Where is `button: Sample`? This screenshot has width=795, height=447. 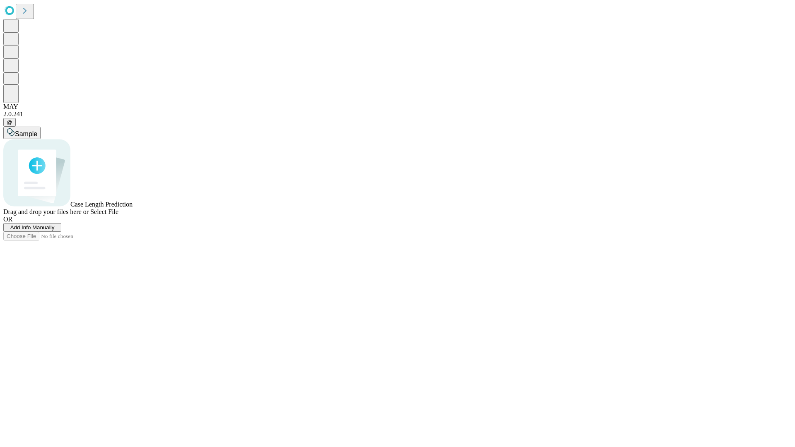
button: Sample is located at coordinates (22, 133).